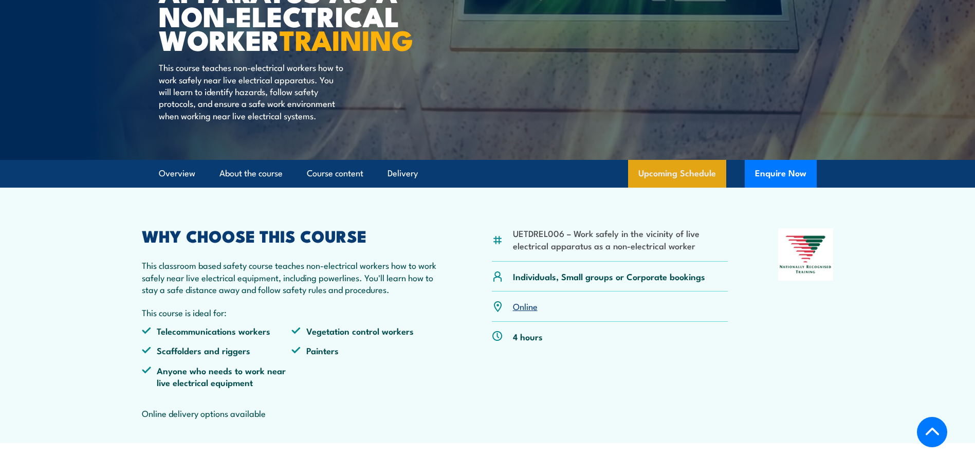 The height and width of the screenshot is (475, 975). What do you see at coordinates (366, 330) in the screenshot?
I see `li: Vegetation control workers` at bounding box center [366, 330].